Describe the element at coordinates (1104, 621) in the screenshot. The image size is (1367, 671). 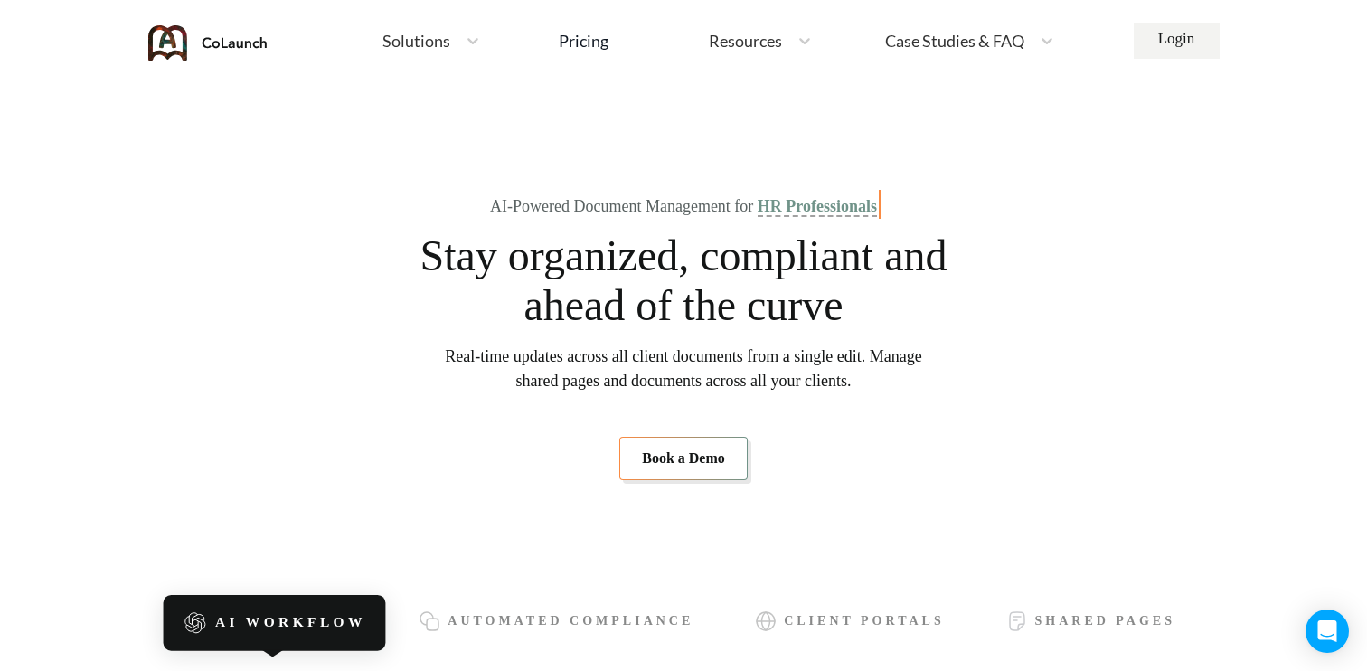
I see `span: Shared Pages` at that location.